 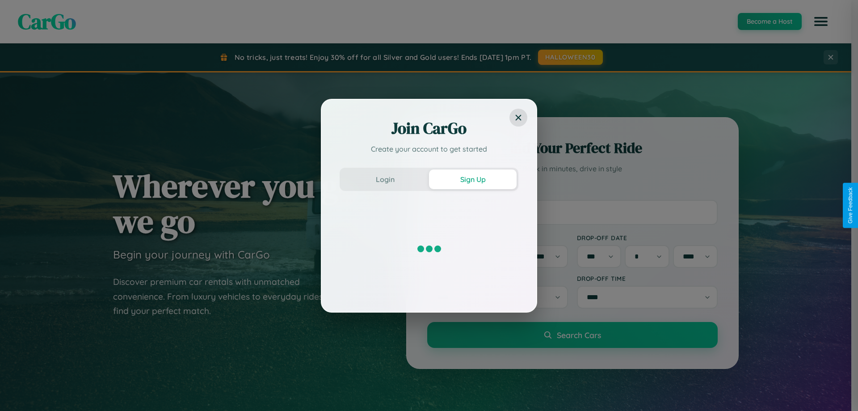 I want to click on p: Create your account to get started, so click(x=429, y=149).